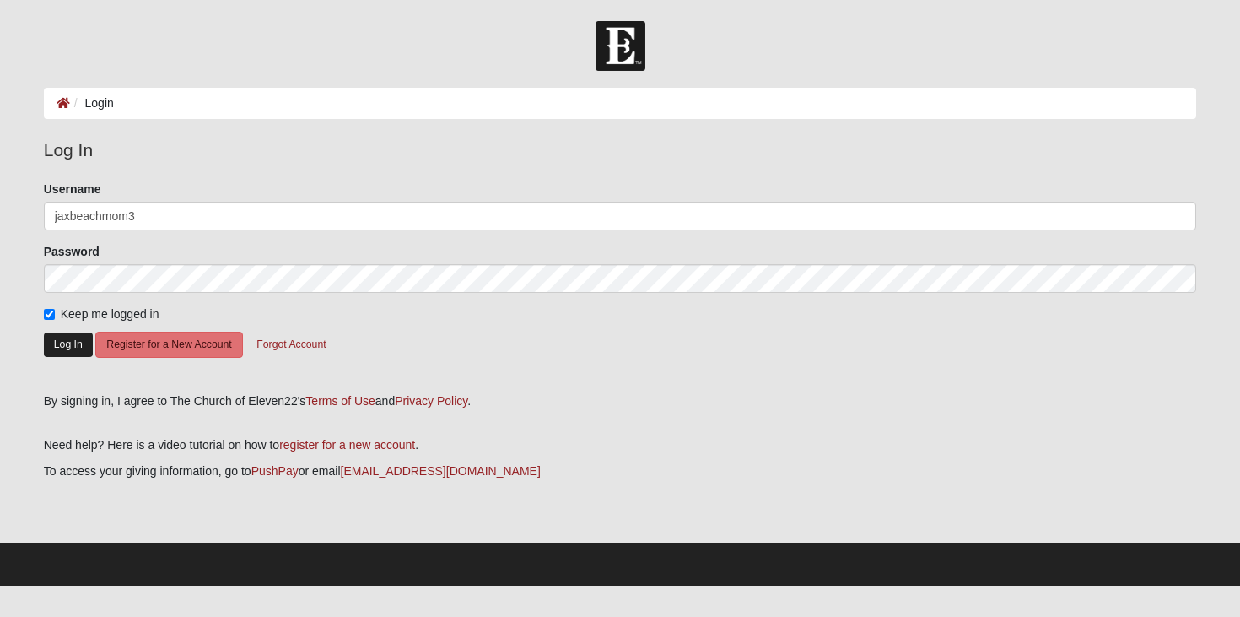 This screenshot has width=1240, height=617. Describe the element at coordinates (291, 344) in the screenshot. I see `button: Forgot Account` at that location.